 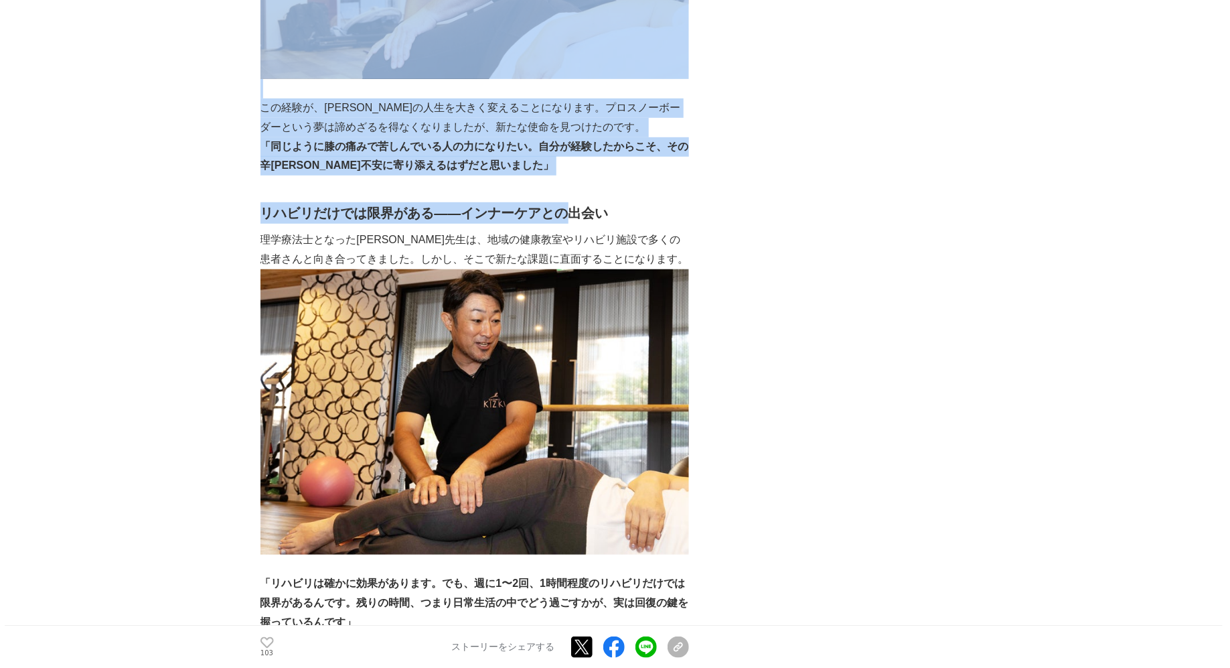 I want to click on img: thumbnail_a2fee020-6869-11f0-86b9-3ba0615318fb.jpg, so click(x=475, y=412).